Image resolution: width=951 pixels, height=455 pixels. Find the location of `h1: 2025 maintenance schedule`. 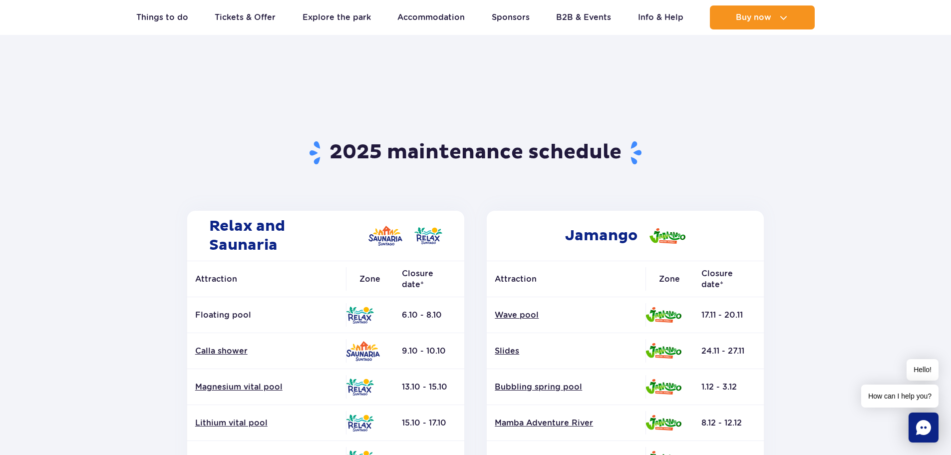

h1: 2025 maintenance schedule is located at coordinates (475, 153).